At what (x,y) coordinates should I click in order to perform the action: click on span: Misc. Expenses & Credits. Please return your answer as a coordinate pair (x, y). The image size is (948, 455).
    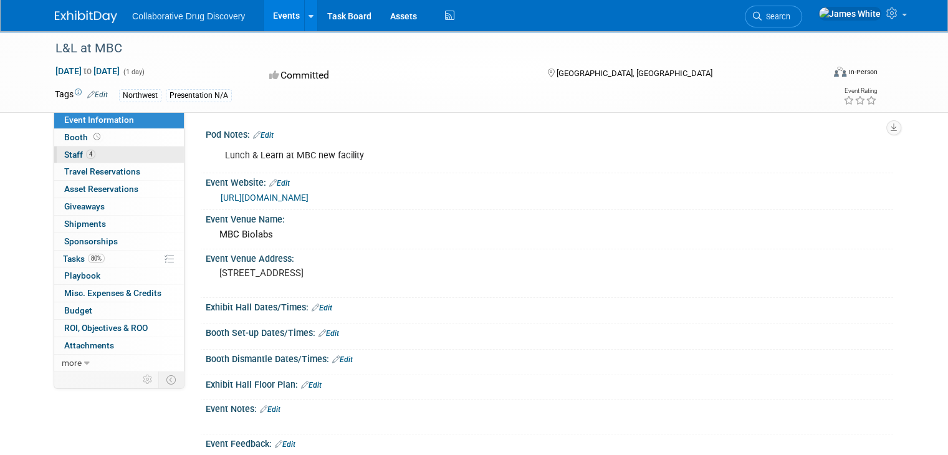
    Looking at the image, I should click on (113, 293).